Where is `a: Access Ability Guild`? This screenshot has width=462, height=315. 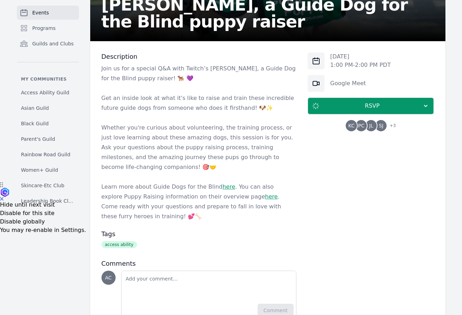 a: Access Ability Guild is located at coordinates (48, 93).